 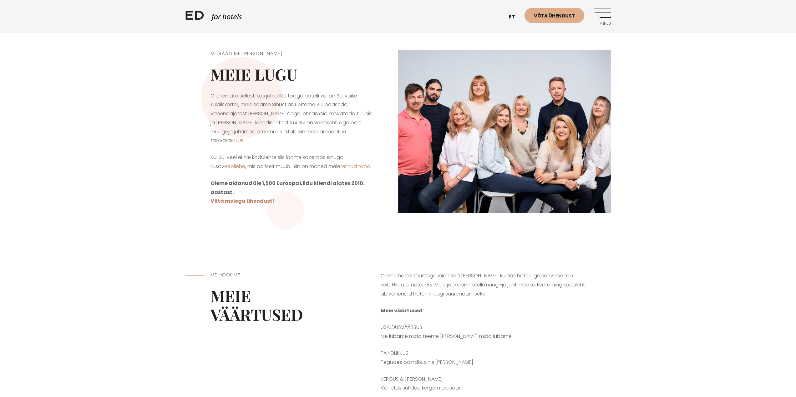 What do you see at coordinates (242, 201) in the screenshot?
I see `strong: Võta meiega ühendust!` at bounding box center [242, 201].